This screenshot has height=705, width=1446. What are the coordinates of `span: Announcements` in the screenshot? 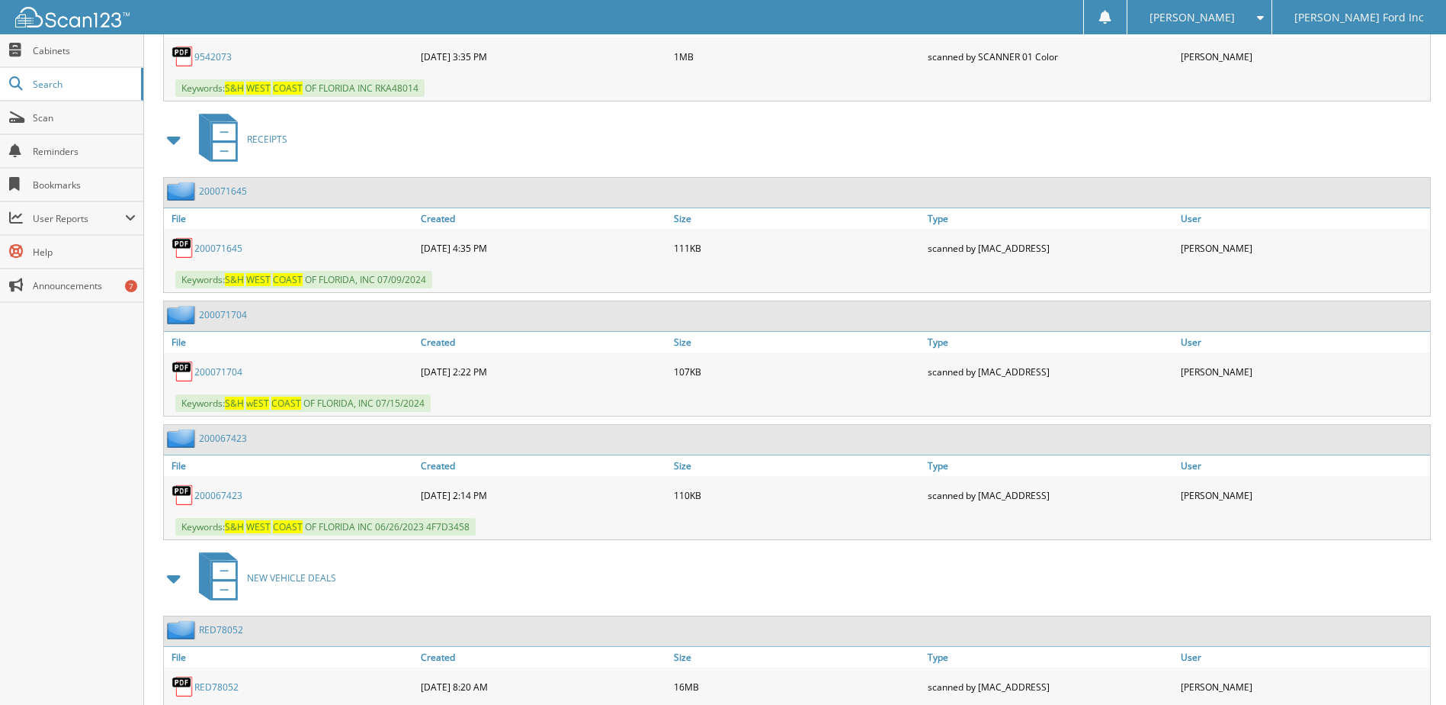 It's located at (84, 285).